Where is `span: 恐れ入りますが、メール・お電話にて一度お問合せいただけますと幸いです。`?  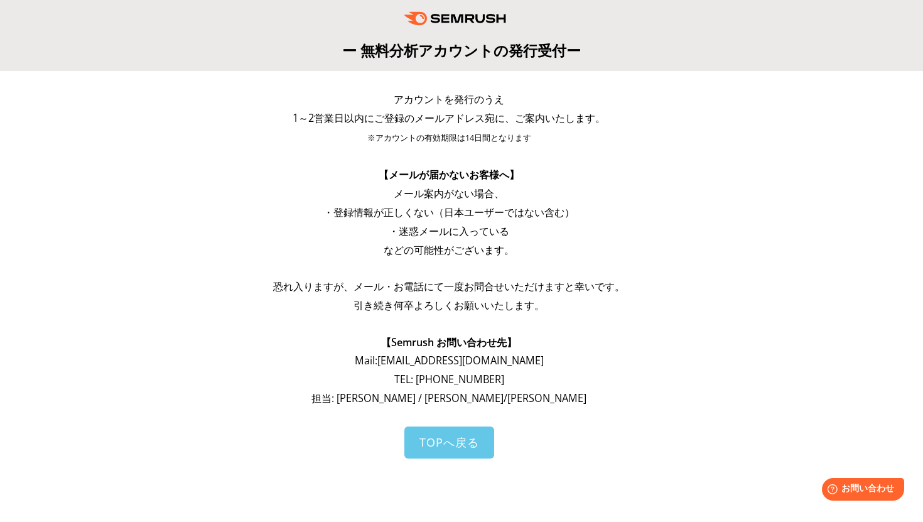
span: 恐れ入りますが、メール・お電話にて一度お問合せいただけますと幸いです。 is located at coordinates (449, 286).